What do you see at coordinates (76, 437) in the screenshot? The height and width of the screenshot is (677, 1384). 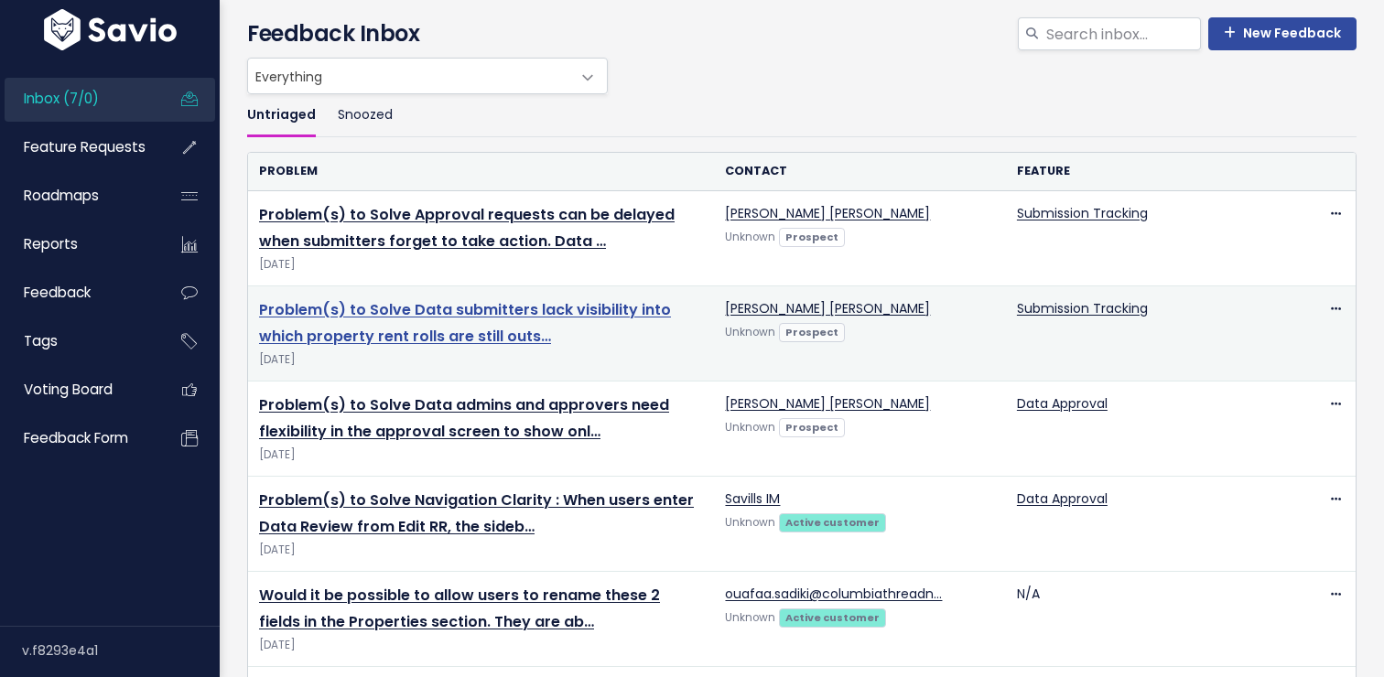 I see `span: Feedback form` at bounding box center [76, 437].